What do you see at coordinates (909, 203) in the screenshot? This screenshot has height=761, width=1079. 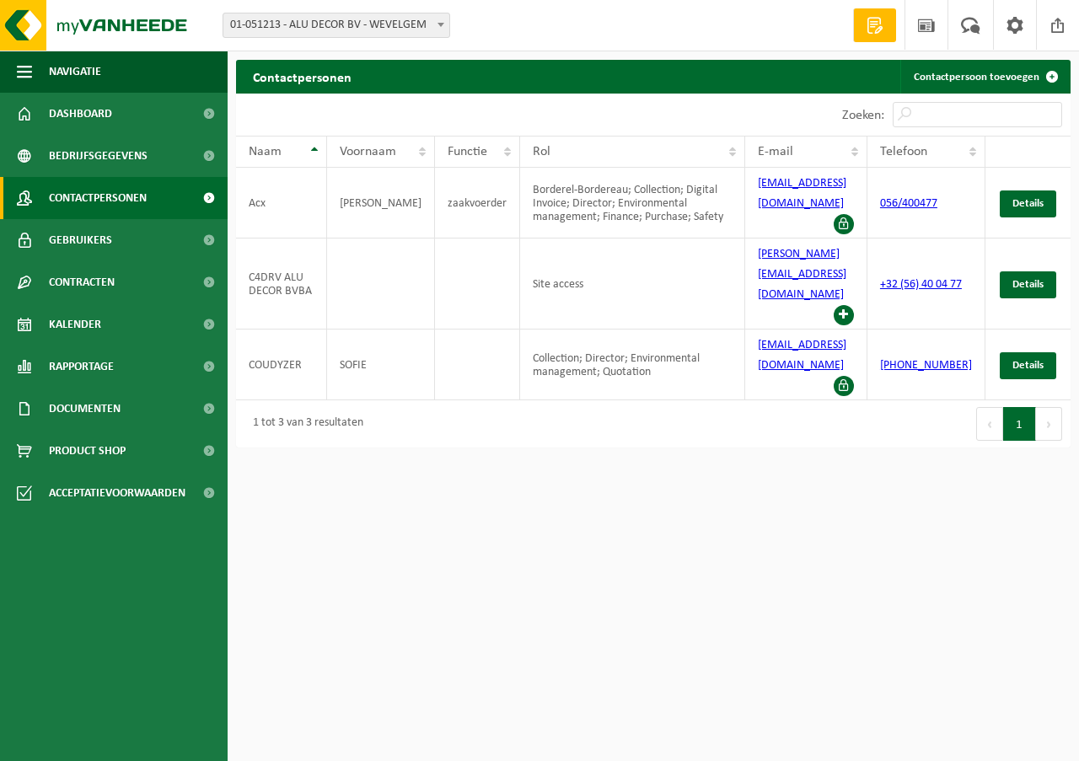 I see `a: 056/400477` at bounding box center [909, 203].